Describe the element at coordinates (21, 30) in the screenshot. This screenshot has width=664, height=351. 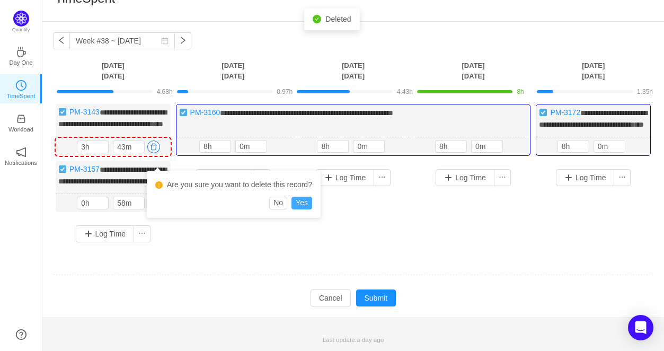
I see `p: Quantify` at that location.